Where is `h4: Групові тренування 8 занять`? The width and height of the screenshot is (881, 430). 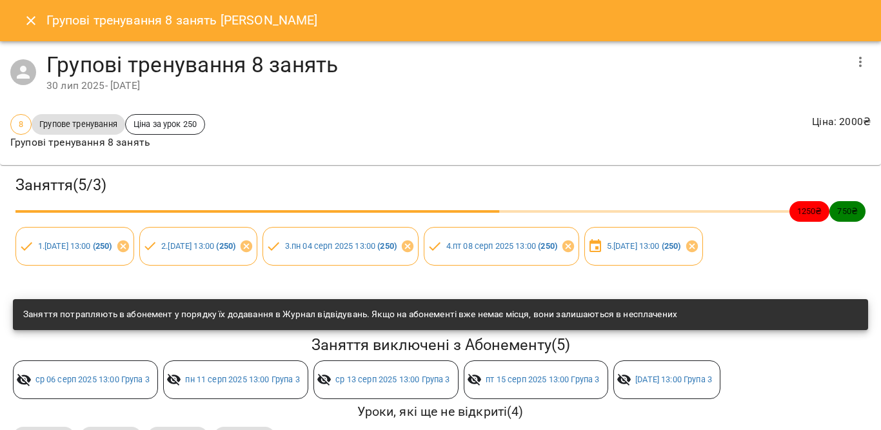 h4: Групові тренування 8 занять is located at coordinates (446, 64).